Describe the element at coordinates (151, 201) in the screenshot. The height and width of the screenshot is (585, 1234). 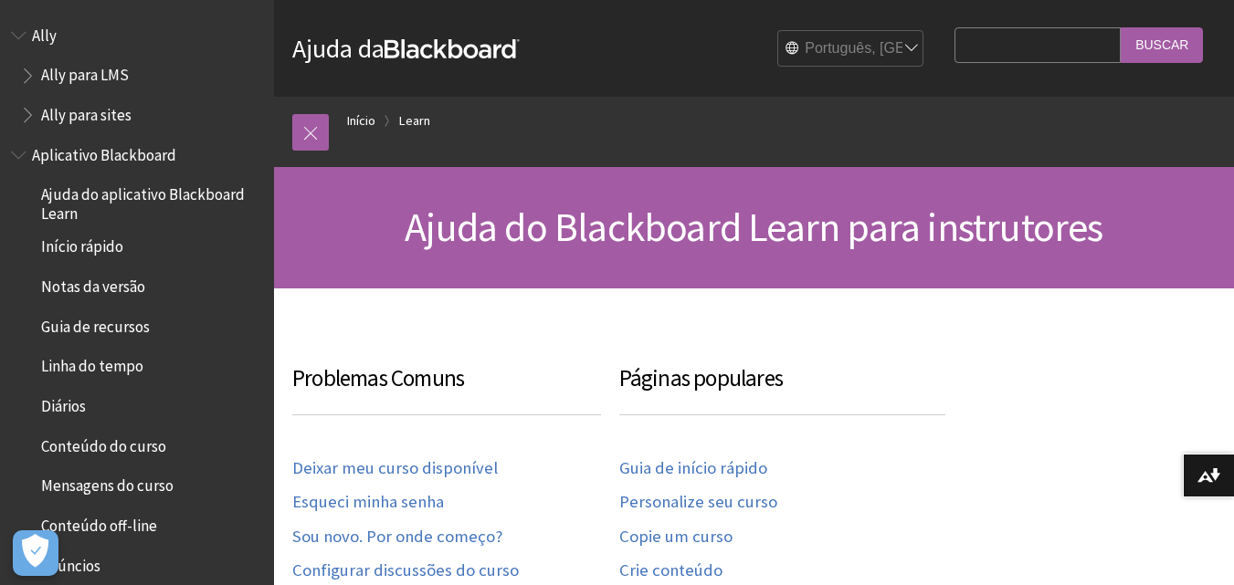
I see `span: Ajuda do aplicativo Blackboard Learn` at that location.